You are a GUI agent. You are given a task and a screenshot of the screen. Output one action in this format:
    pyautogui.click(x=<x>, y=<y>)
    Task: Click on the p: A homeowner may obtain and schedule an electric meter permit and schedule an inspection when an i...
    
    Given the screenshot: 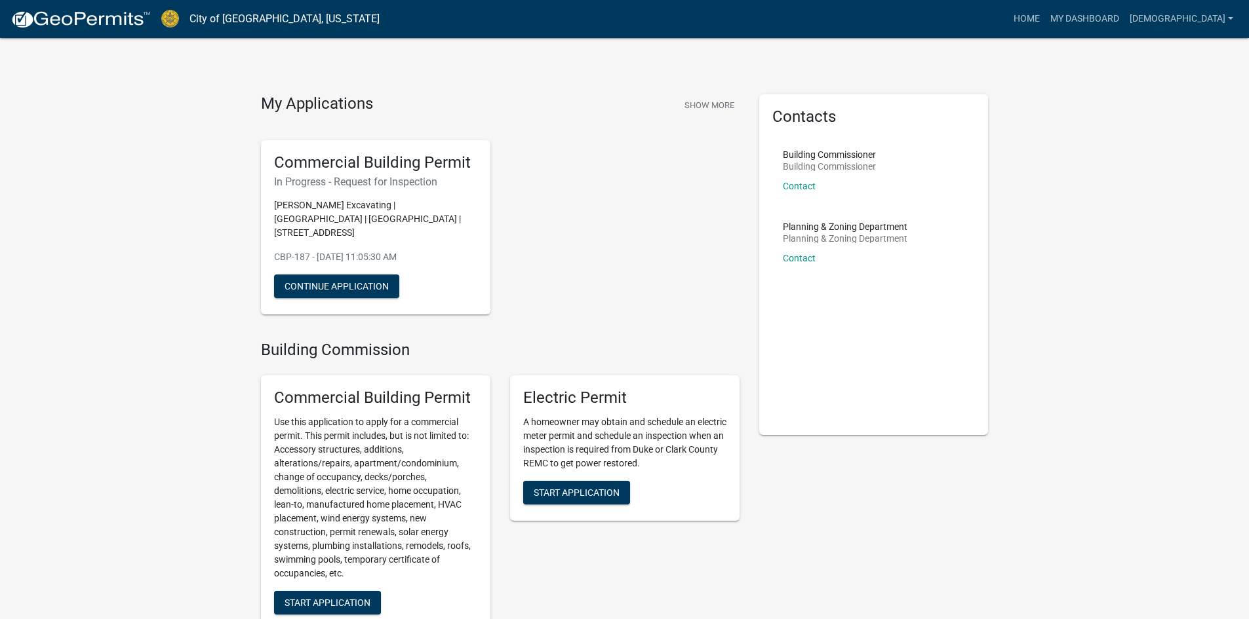 What is the action you would take?
    pyautogui.click(x=625, y=443)
    